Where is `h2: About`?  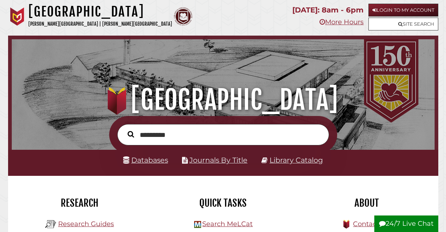
h2: About is located at coordinates (367, 203).